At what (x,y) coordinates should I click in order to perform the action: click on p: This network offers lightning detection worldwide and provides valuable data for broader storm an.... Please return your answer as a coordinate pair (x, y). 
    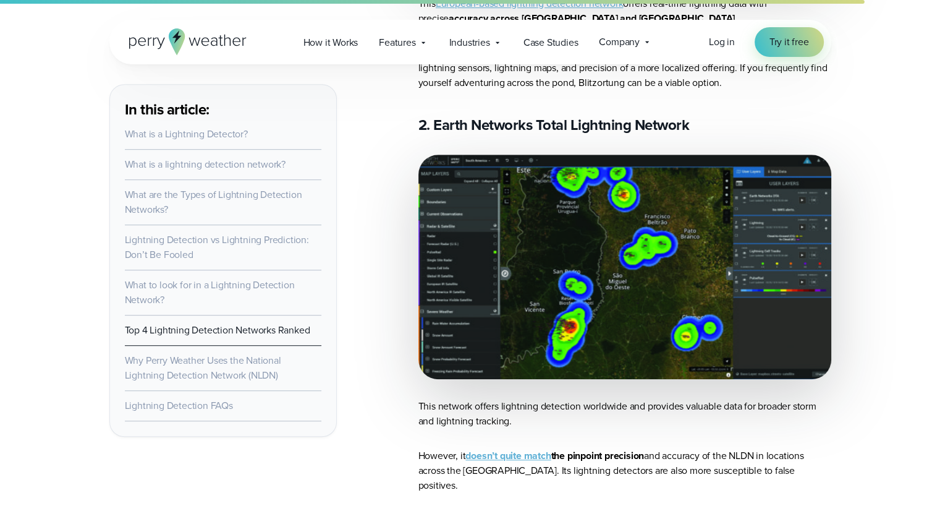
    Looking at the image, I should click on (625, 414).